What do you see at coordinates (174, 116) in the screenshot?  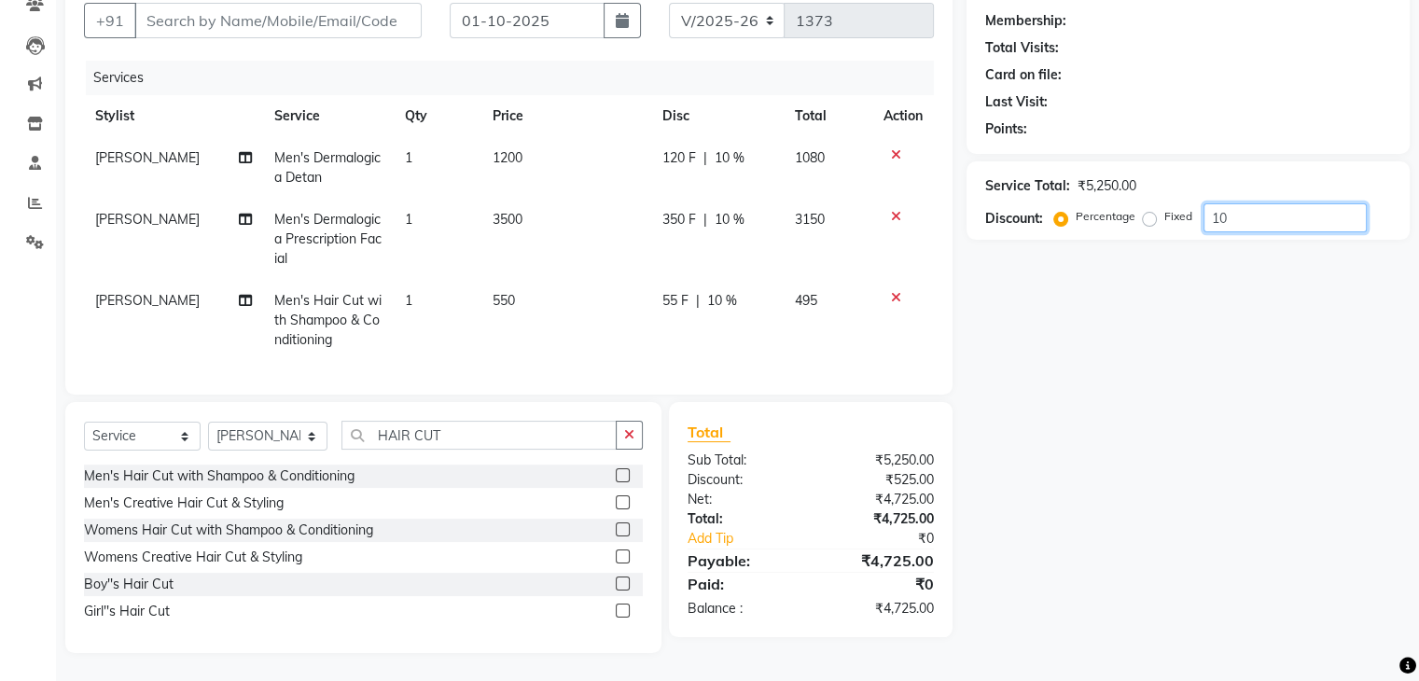 I see `th: Stylist` at bounding box center [174, 116].